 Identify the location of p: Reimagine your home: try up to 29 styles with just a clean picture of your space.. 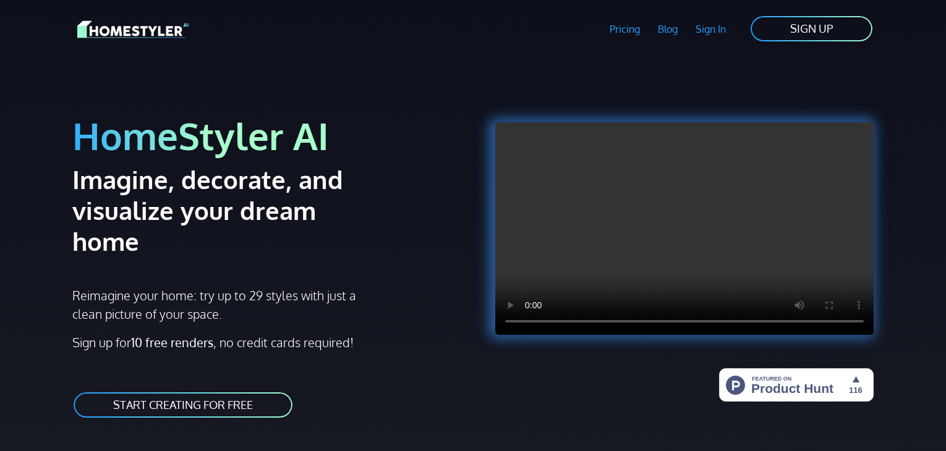
(219, 305).